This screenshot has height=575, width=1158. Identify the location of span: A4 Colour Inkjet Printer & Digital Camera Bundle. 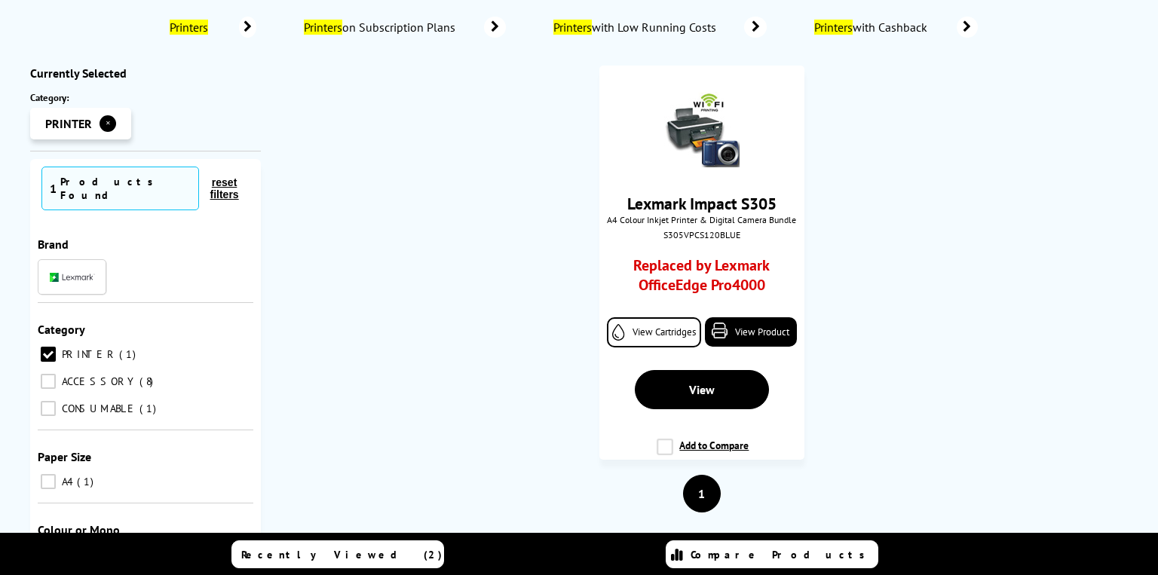
(701, 219).